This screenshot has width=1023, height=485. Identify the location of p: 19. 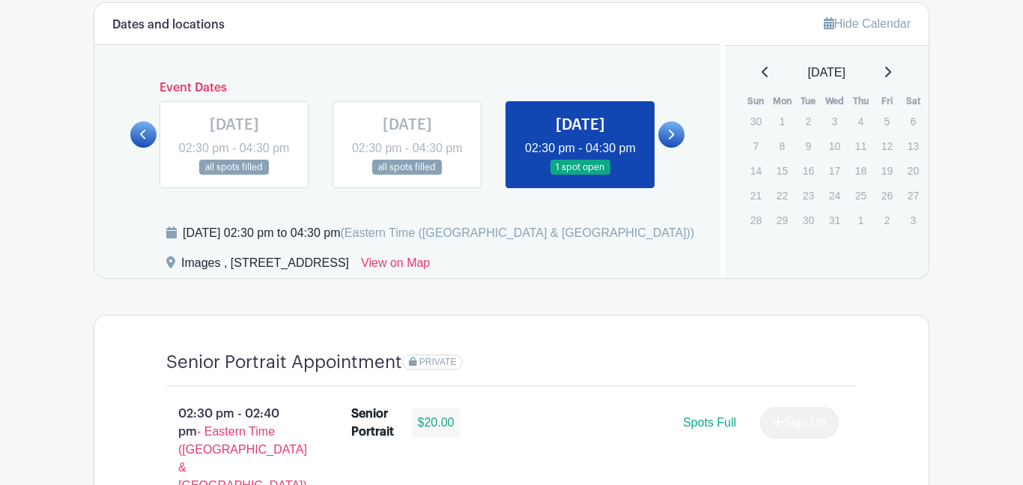
(887, 170).